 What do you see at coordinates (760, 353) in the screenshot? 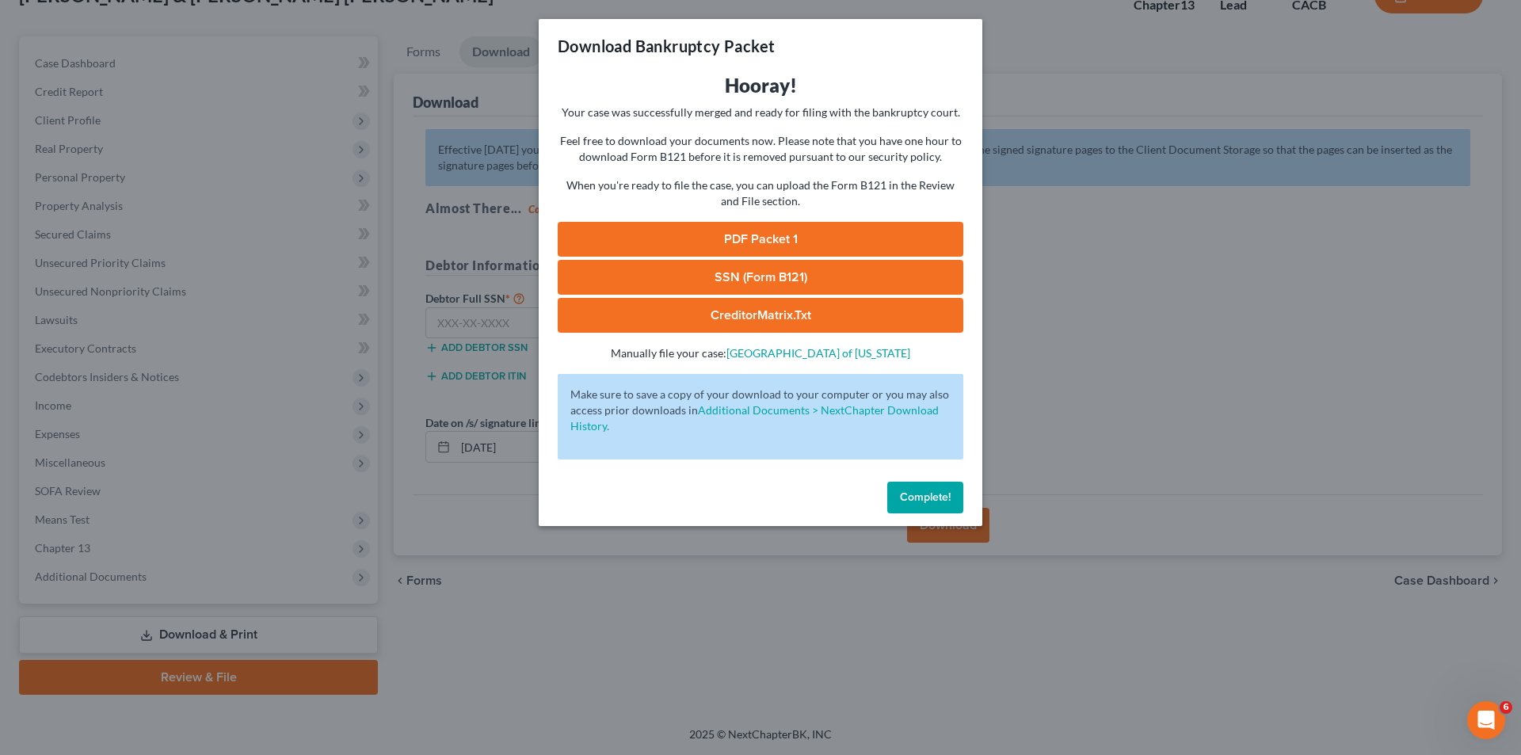
I see `p: Manually file your case:` at bounding box center [760, 353].